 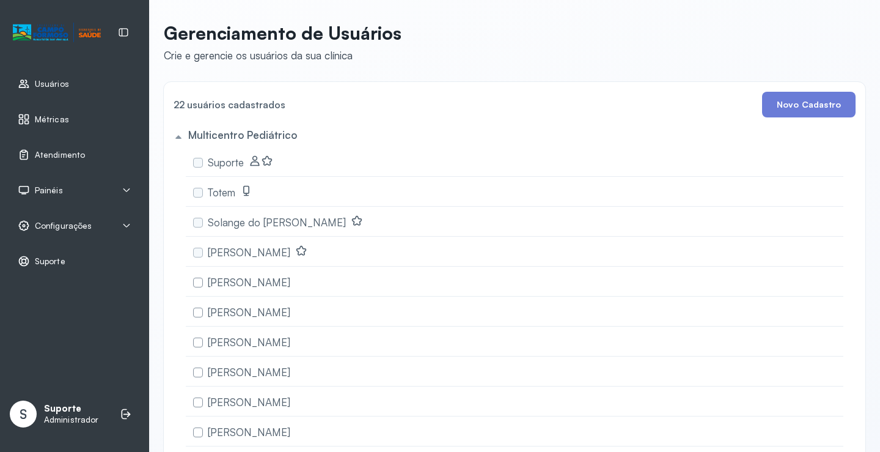 What do you see at coordinates (63, 226) in the screenshot?
I see `span: Configurações` at bounding box center [63, 226].